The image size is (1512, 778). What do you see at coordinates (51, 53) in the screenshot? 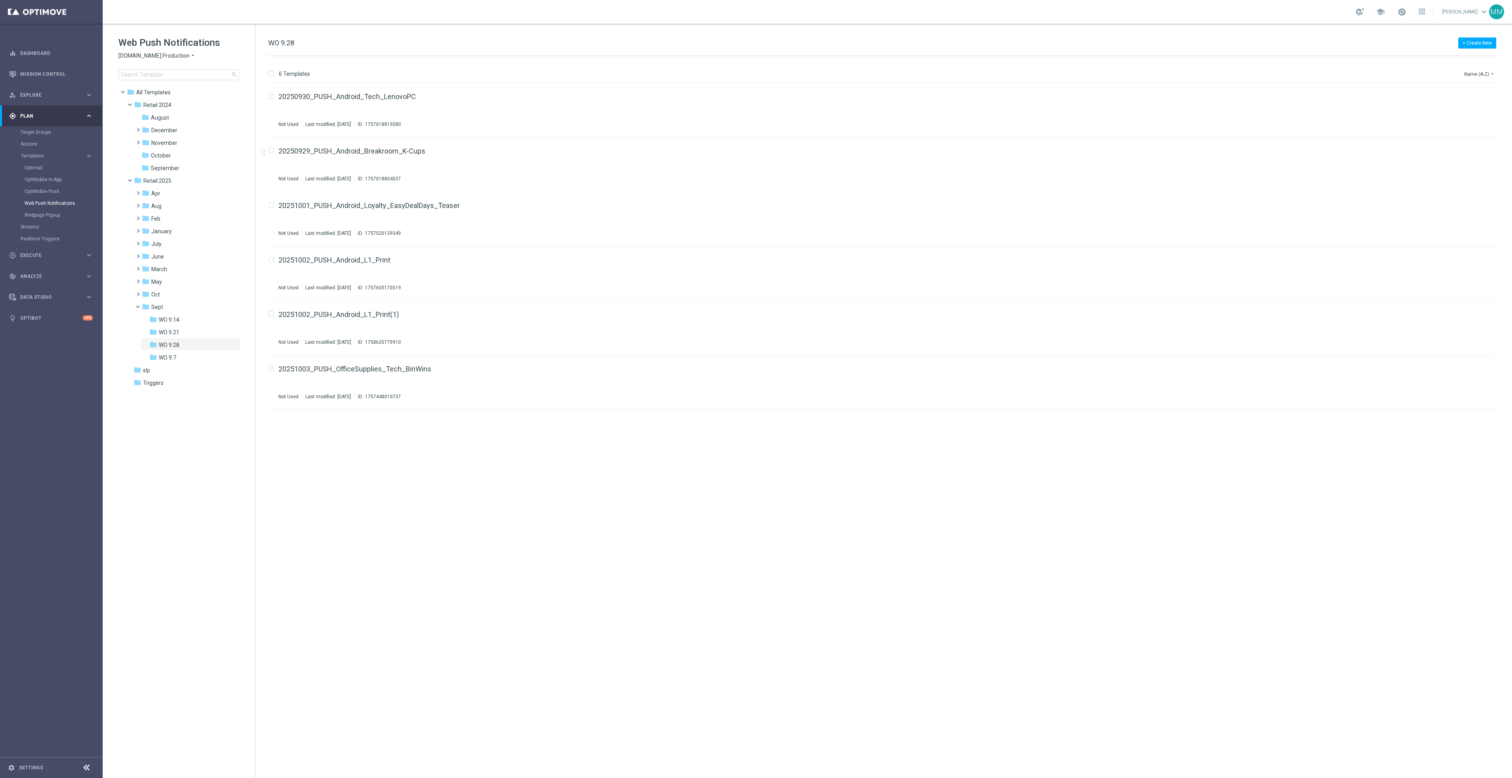
I see `div: Dashboard` at bounding box center [51, 53].